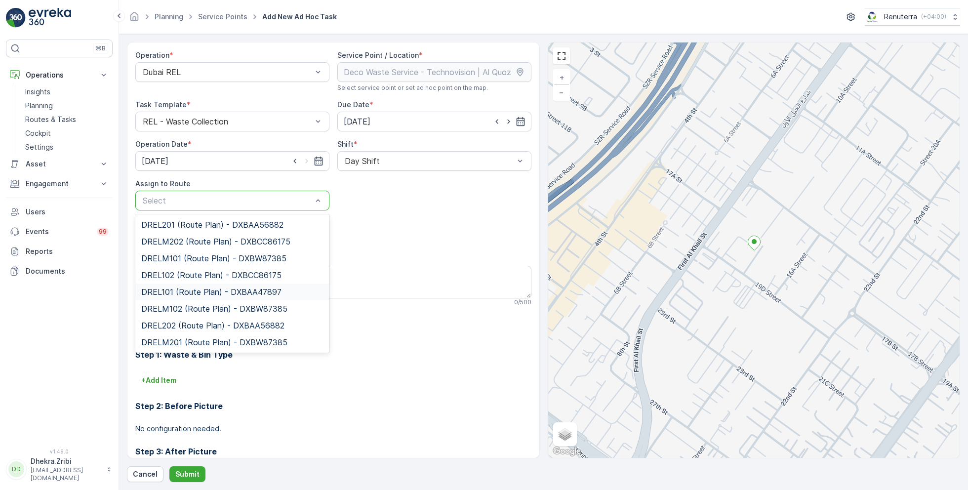  What do you see at coordinates (67, 133) in the screenshot?
I see `a: Cockpit` at bounding box center [67, 133].